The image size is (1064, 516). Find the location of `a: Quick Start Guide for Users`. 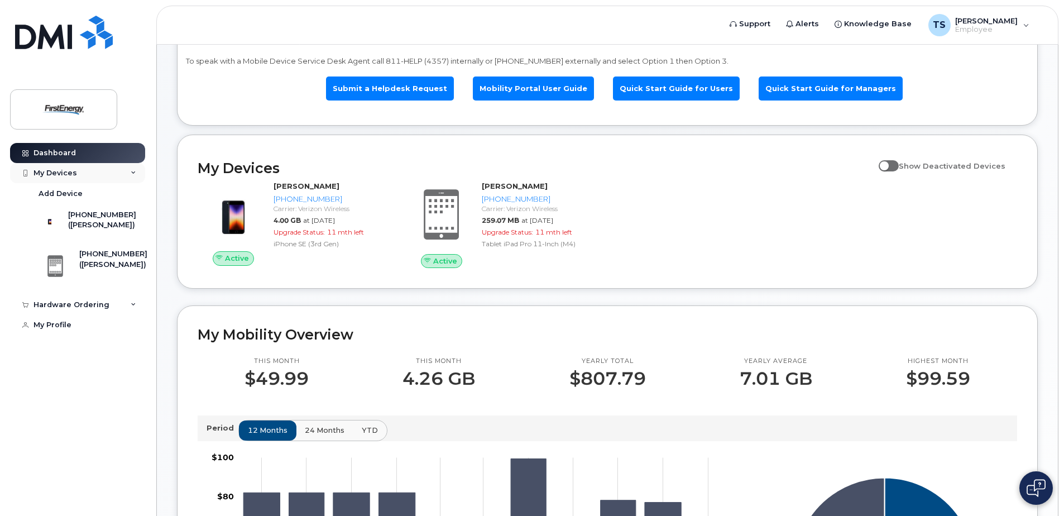

a: Quick Start Guide for Users is located at coordinates (676, 88).